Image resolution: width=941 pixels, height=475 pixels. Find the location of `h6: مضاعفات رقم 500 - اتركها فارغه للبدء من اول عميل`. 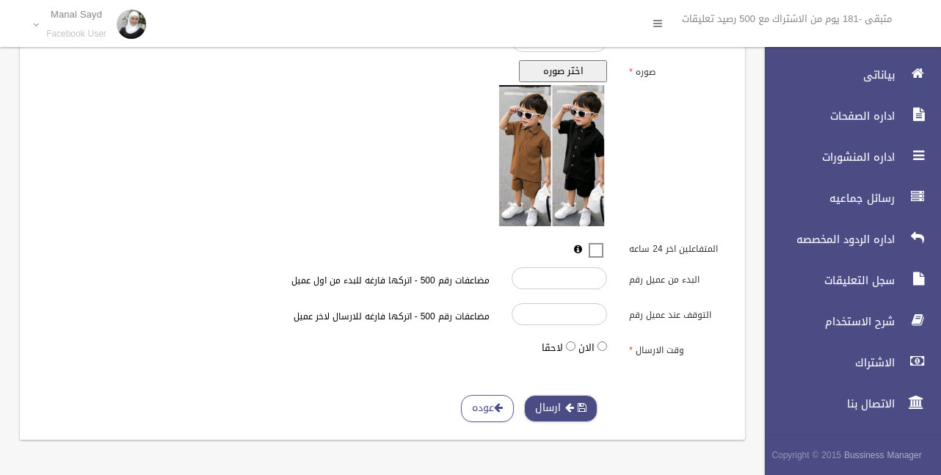

h6: مضاعفات رقم 500 - اتركها فارغه للبدء من اول عميل is located at coordinates (353, 280).